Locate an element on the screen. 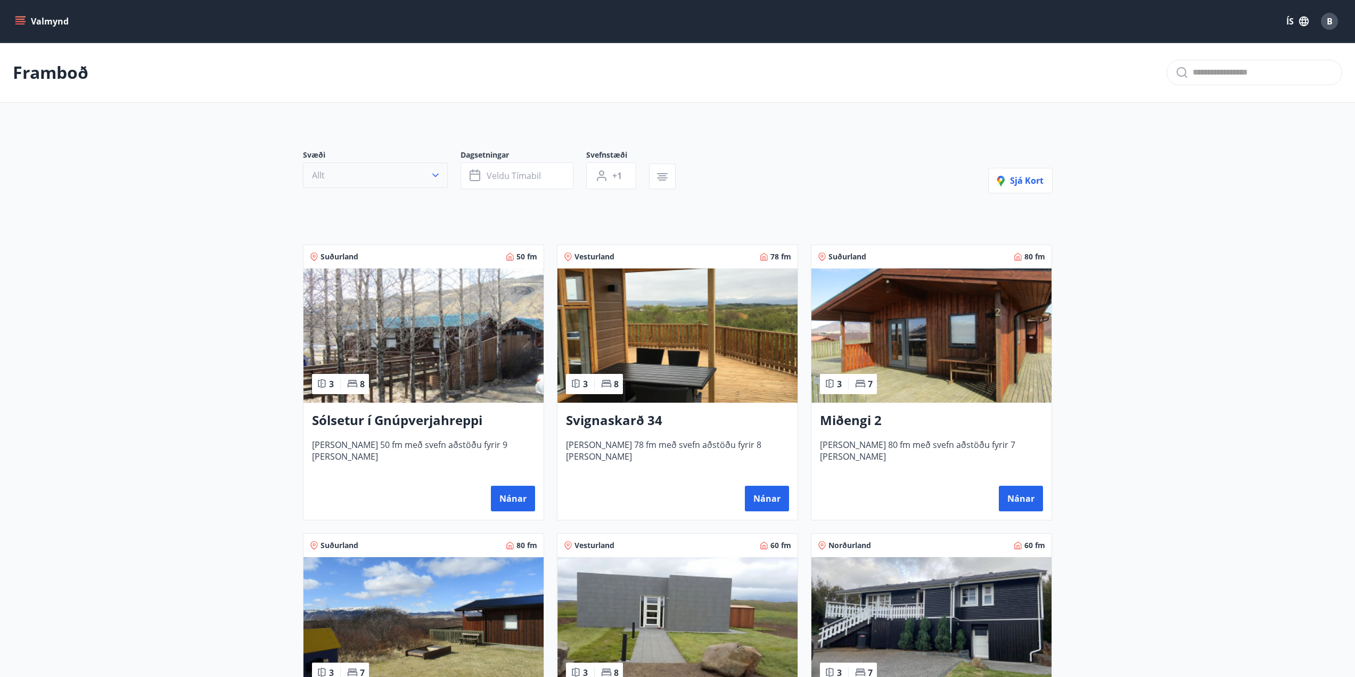  h3: Svignaskarð 34 is located at coordinates (677, 421).